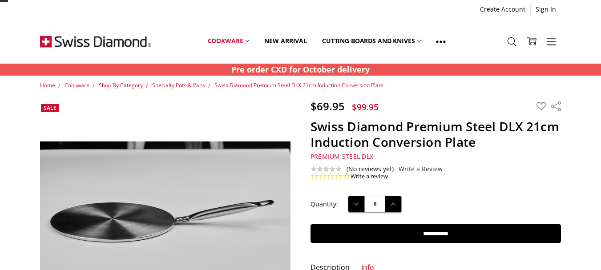 This screenshot has height=270, width=601. Describe the element at coordinates (50, 108) in the screenshot. I see `span: Sale` at that location.